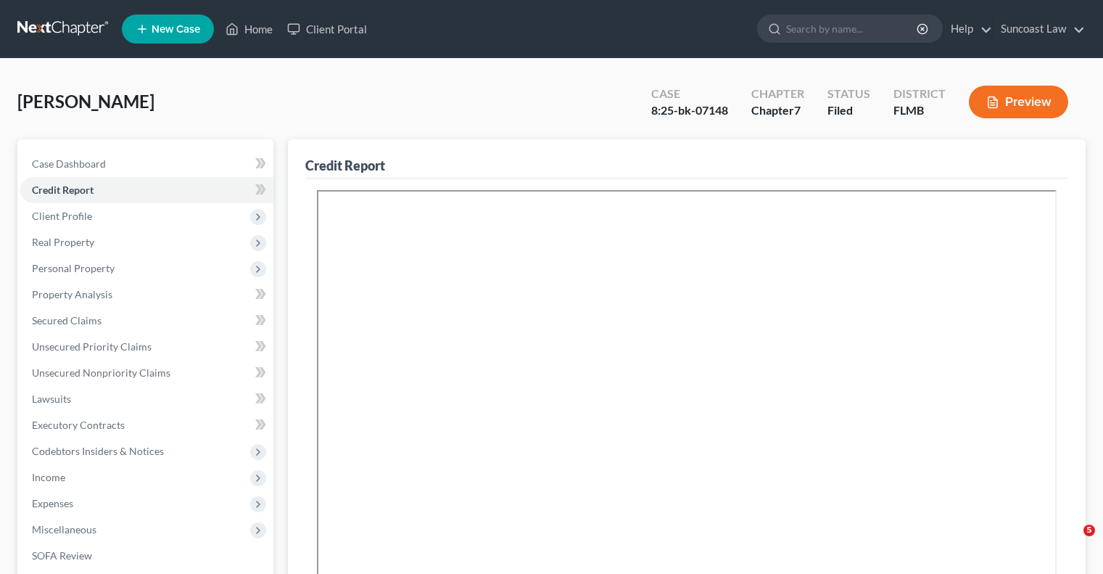 This screenshot has height=574, width=1103. I want to click on div: 8:25-bk-07148, so click(690, 110).